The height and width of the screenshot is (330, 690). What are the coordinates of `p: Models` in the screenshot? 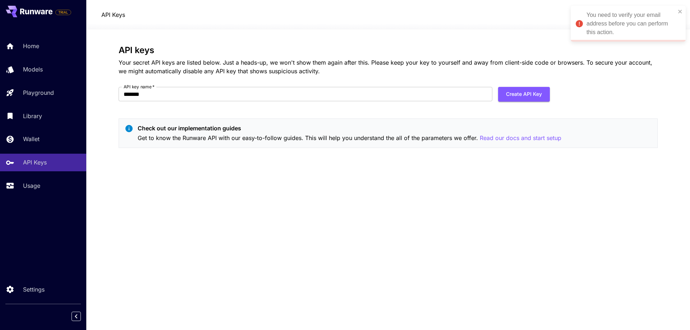 It's located at (33, 69).